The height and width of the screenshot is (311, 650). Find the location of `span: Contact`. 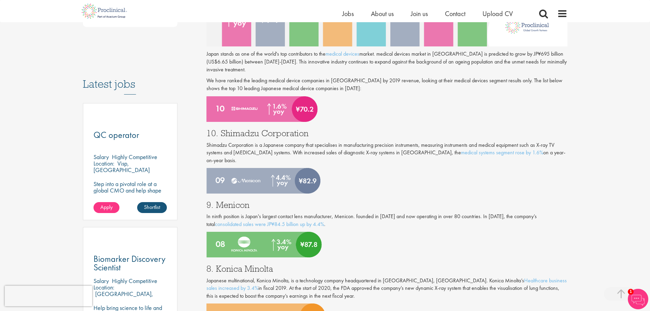

span: Contact is located at coordinates (455, 14).